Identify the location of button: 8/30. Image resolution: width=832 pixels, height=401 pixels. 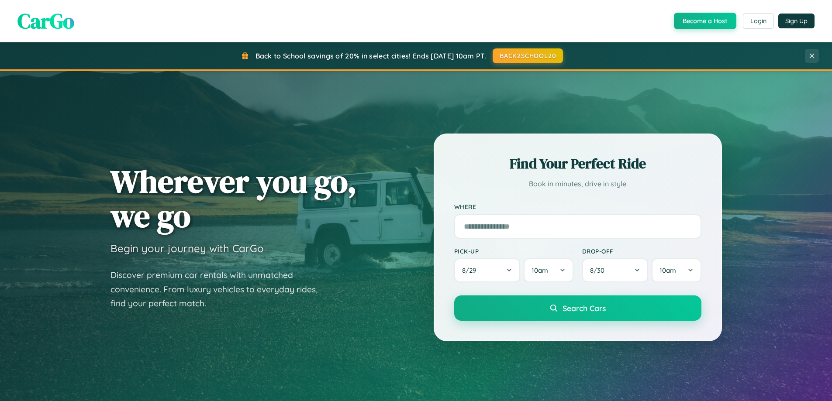
(615, 270).